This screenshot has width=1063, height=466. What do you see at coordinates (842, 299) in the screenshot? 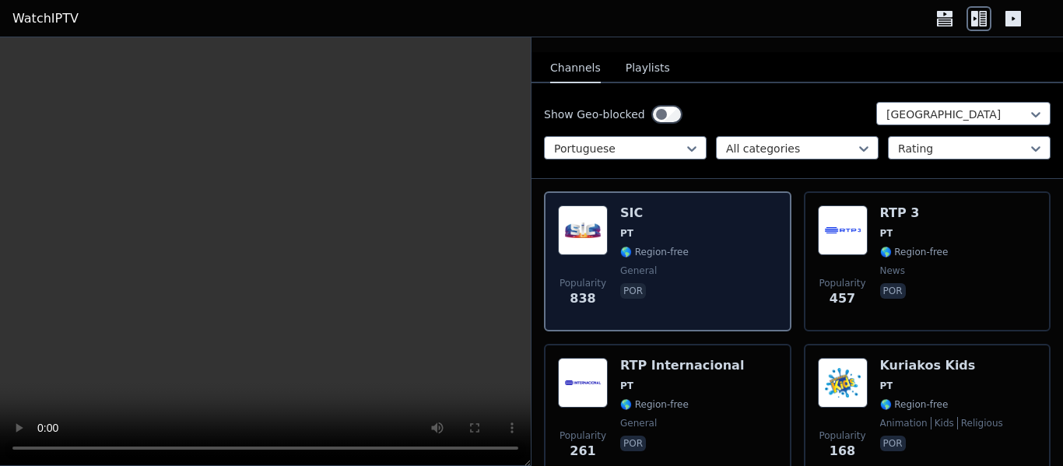
I see `span: 457` at bounding box center [842, 299].